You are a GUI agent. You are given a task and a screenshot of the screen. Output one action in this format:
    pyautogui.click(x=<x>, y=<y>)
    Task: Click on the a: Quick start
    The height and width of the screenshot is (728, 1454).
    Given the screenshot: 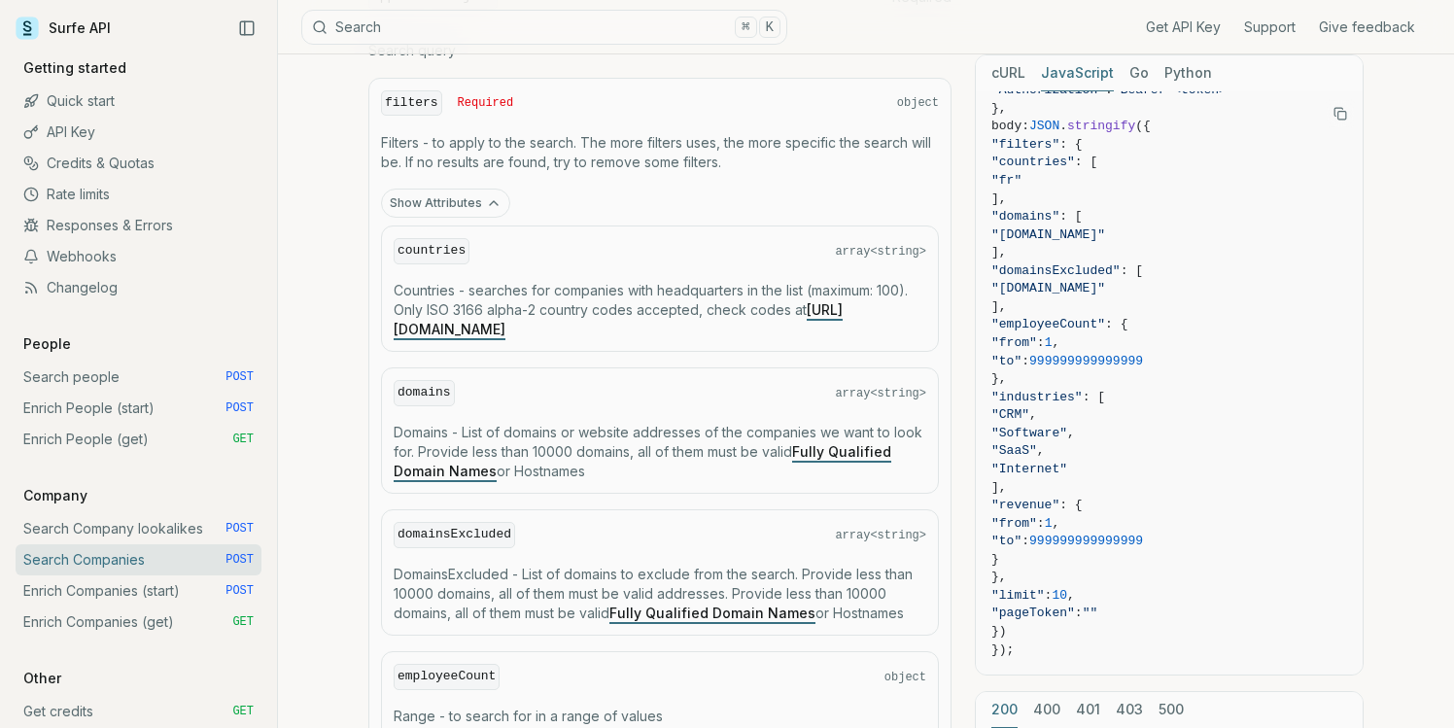 What is the action you would take?
    pyautogui.click(x=138, y=101)
    